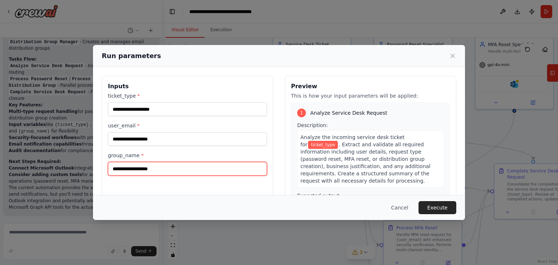 This screenshot has height=265, width=558. I want to click on label: ticket_type, so click(187, 96).